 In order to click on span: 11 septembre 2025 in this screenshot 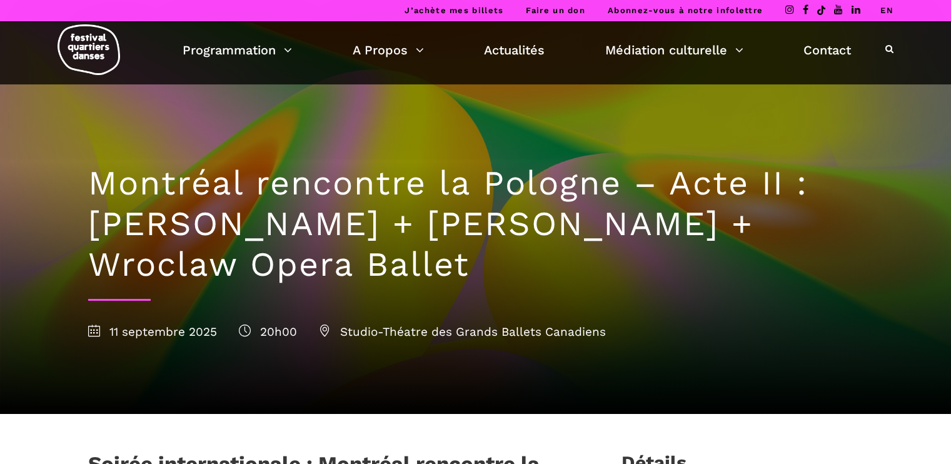, I will do `click(153, 331)`.